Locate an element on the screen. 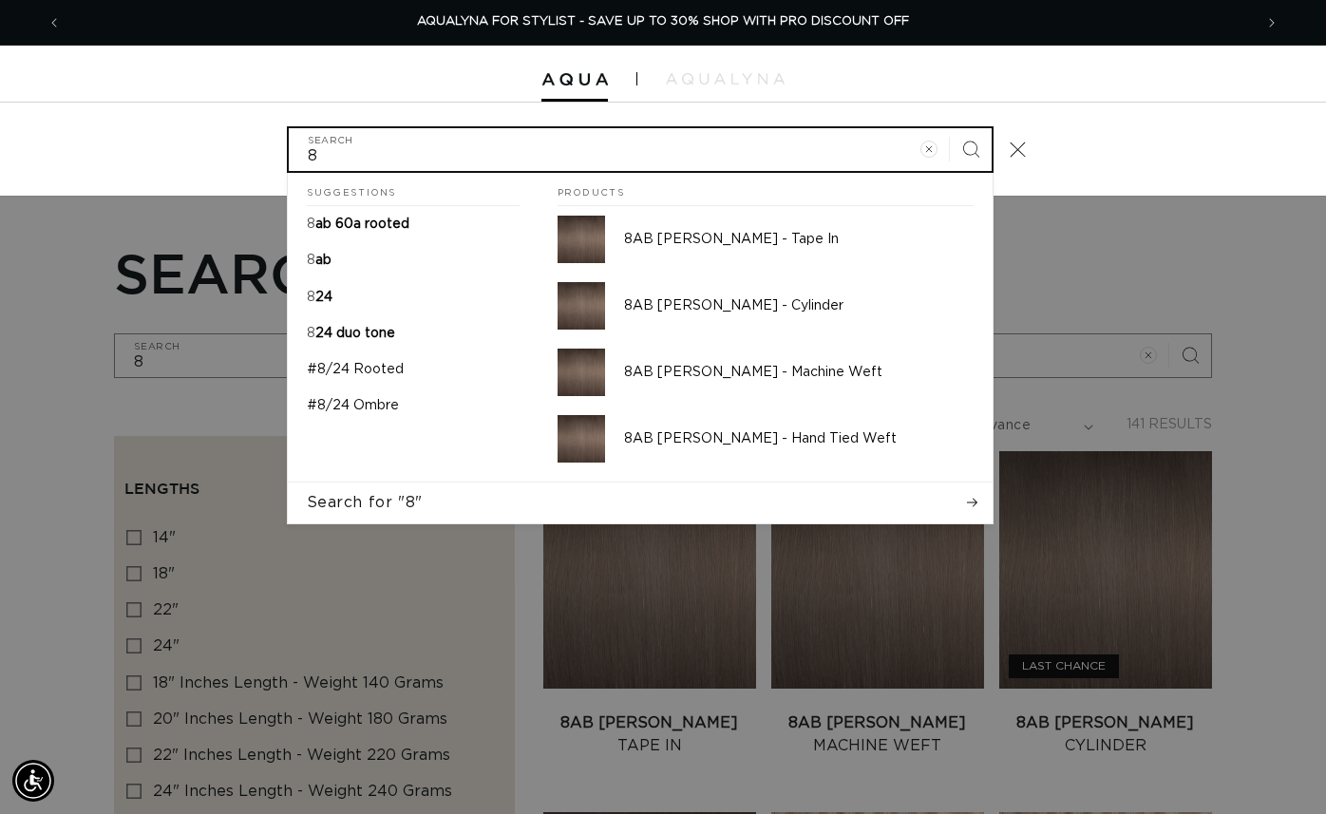  span: ab is located at coordinates (323, 260).